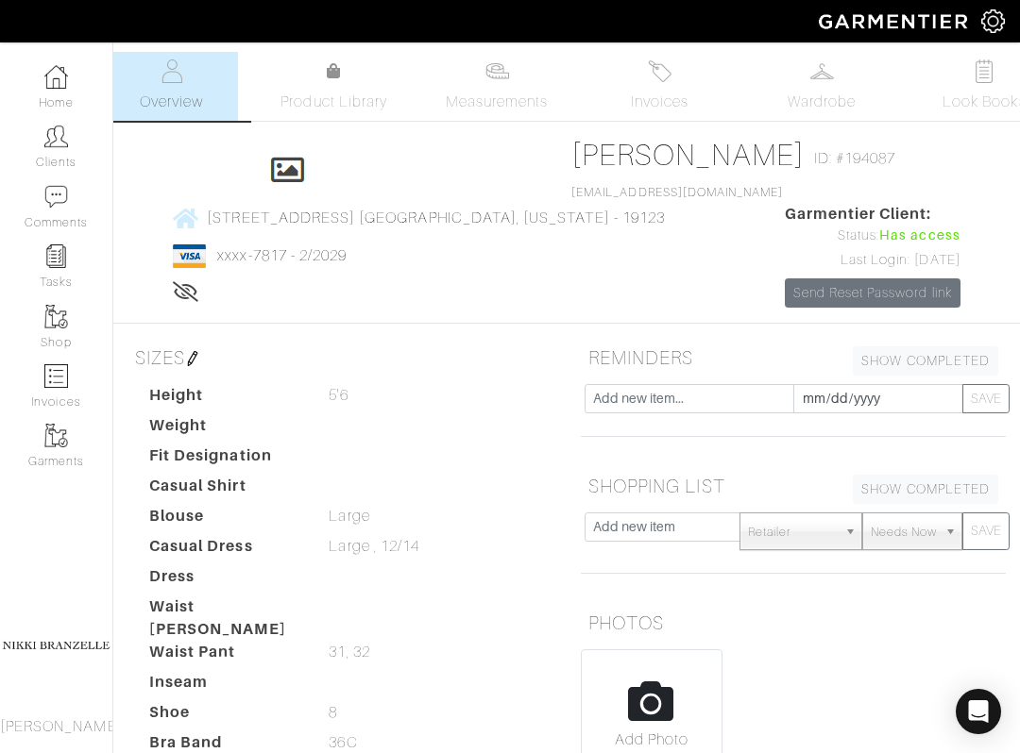  I want to click on a: Measurements, so click(497, 86).